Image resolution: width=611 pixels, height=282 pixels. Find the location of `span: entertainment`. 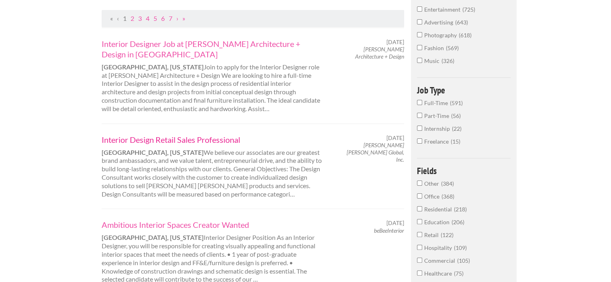

span: entertainment is located at coordinates (443, 9).